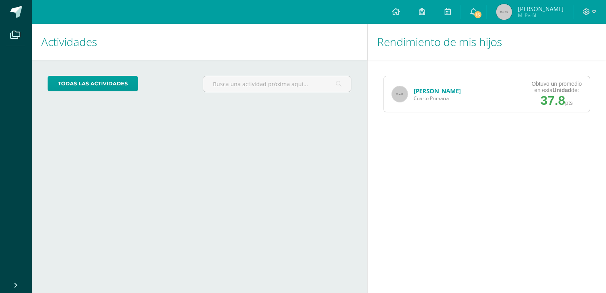 Image resolution: width=606 pixels, height=293 pixels. What do you see at coordinates (562, 90) in the screenshot?
I see `strong: Unidad` at bounding box center [562, 90].